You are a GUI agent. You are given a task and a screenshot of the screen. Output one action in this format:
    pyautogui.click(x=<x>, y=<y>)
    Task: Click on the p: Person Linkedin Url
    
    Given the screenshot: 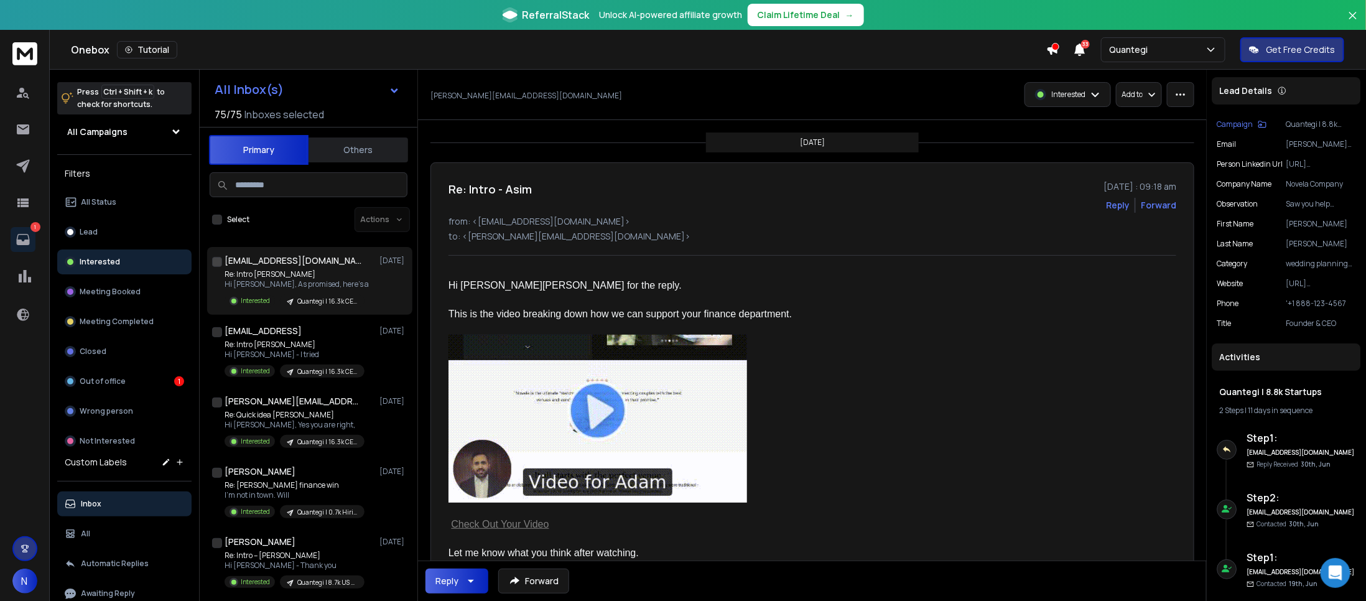 What is the action you would take?
    pyautogui.click(x=1250, y=164)
    